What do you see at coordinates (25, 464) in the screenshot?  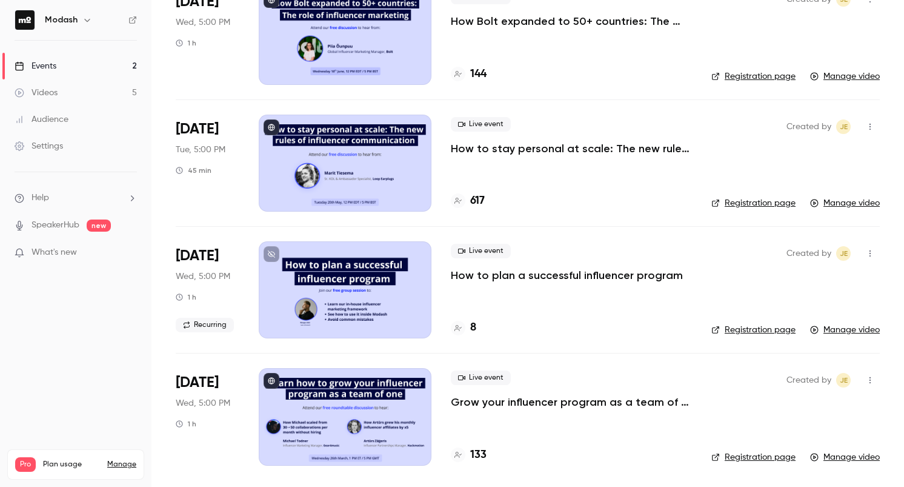 I see `span: Pro` at bounding box center [25, 464].